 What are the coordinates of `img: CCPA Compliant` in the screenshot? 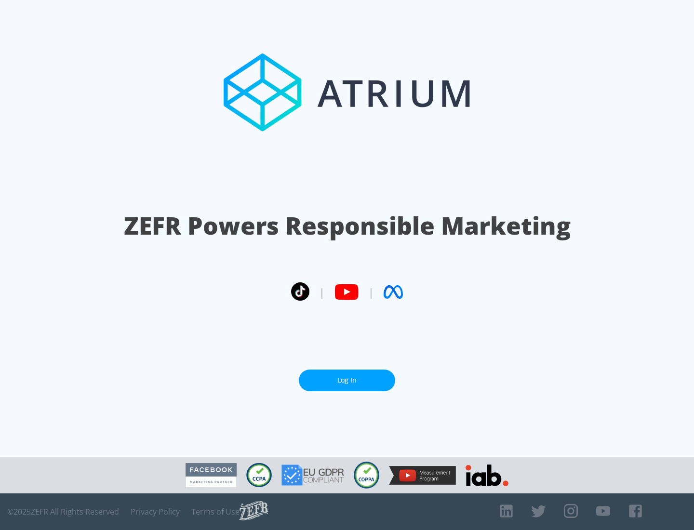 It's located at (259, 475).